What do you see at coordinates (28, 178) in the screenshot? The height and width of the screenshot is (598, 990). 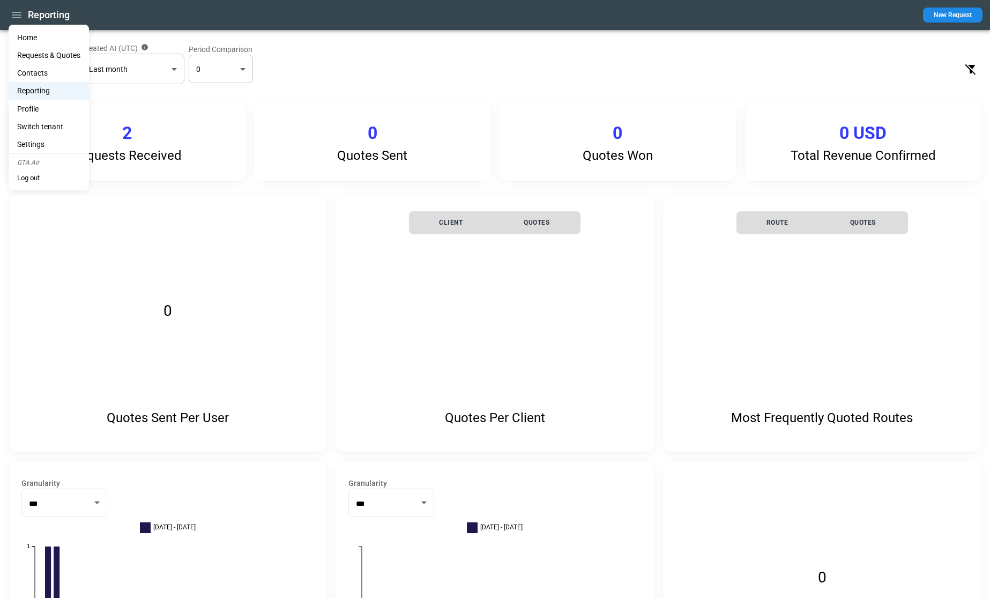 I see `button: Log out` at bounding box center [28, 178].